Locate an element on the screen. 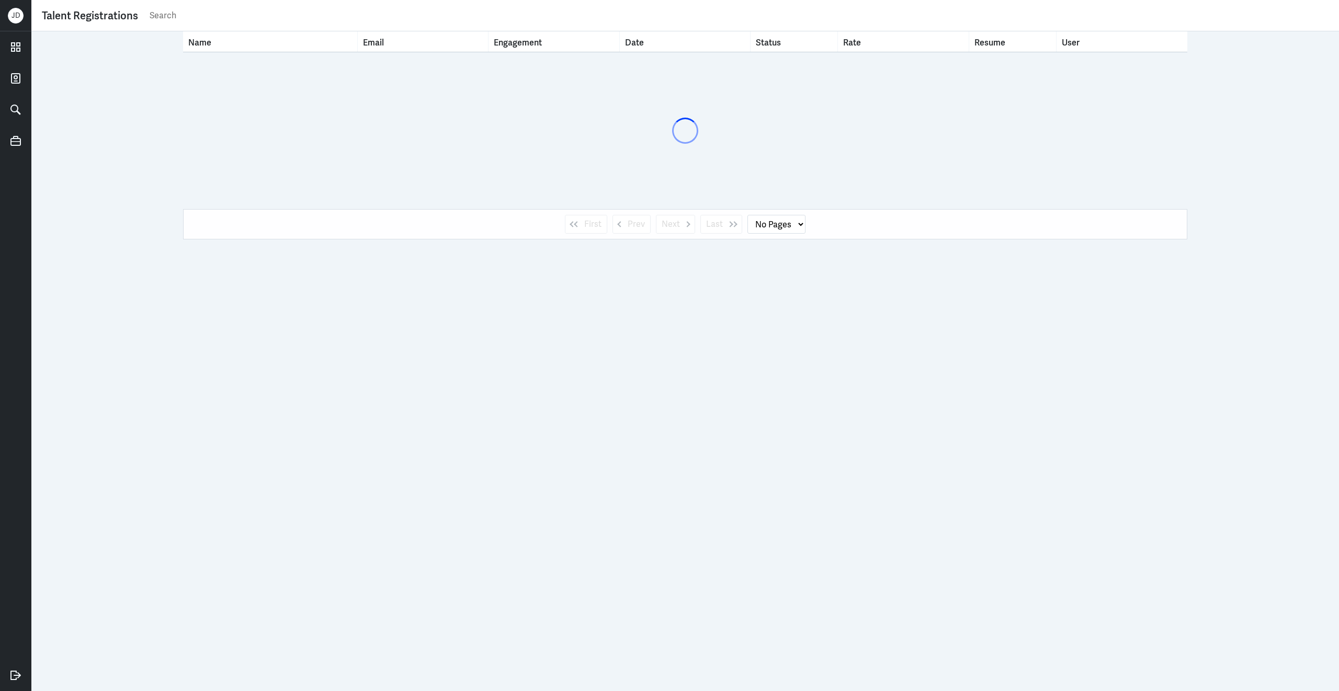 The width and height of the screenshot is (1339, 691). button: First is located at coordinates (586, 224).